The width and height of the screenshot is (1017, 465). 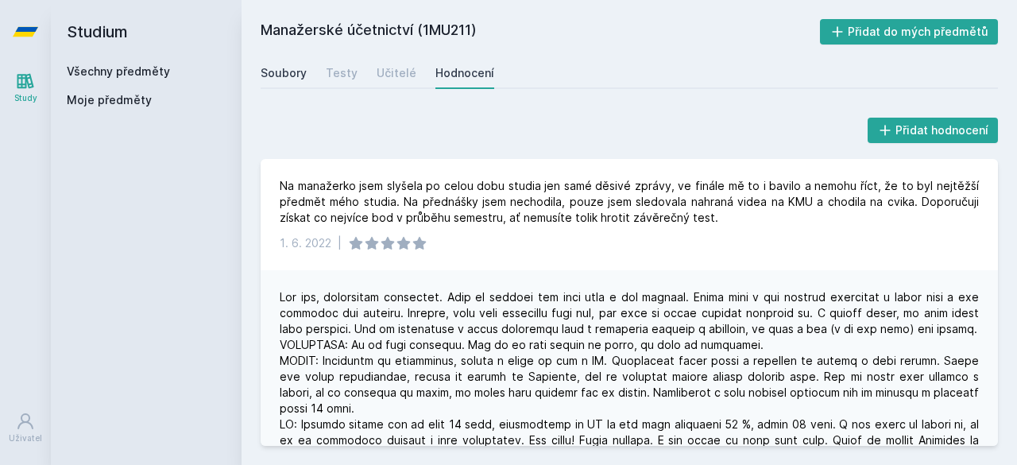 I want to click on h2: Manažerské účetnictví (1MU211), so click(x=540, y=32).